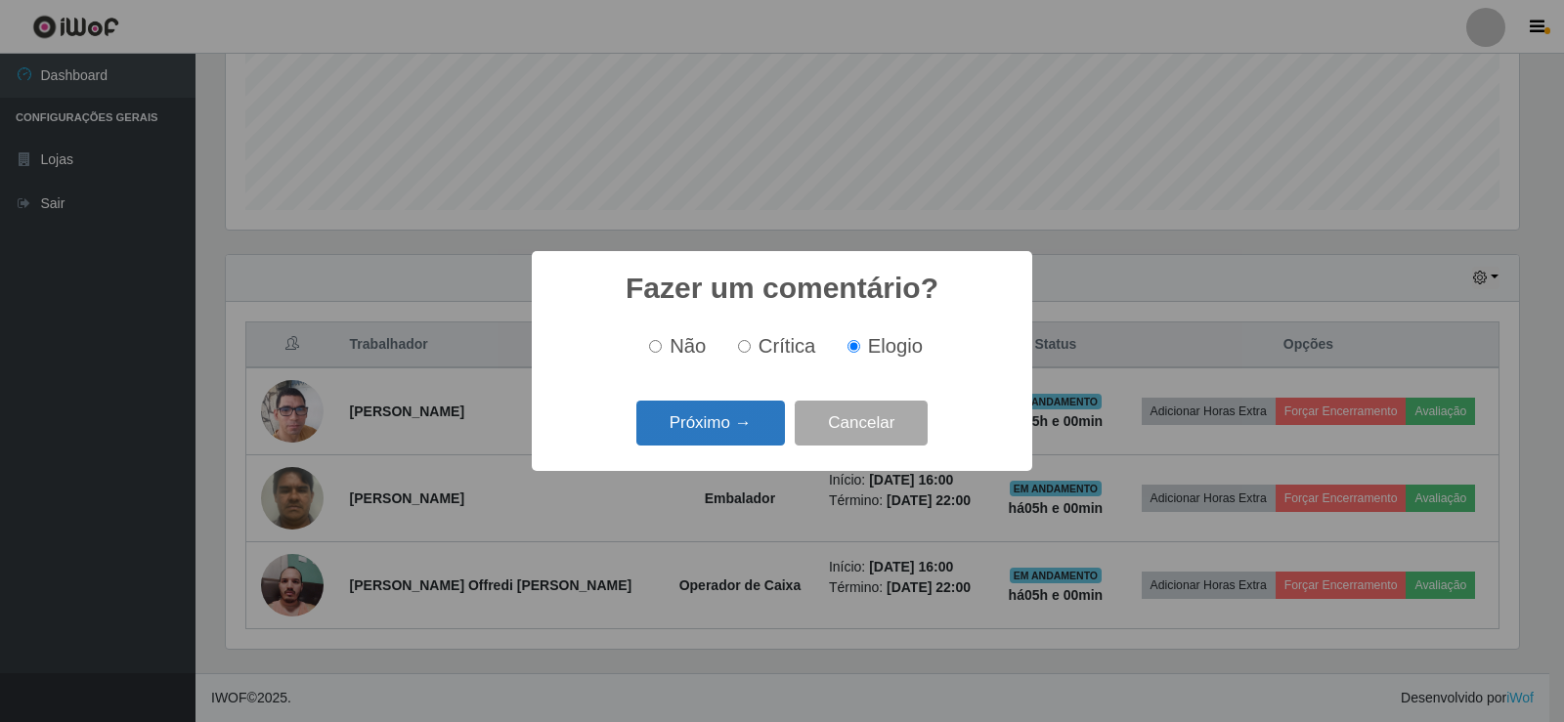 The width and height of the screenshot is (1564, 722). What do you see at coordinates (710, 423) in the screenshot?
I see `button: Próximo →` at bounding box center [710, 423].